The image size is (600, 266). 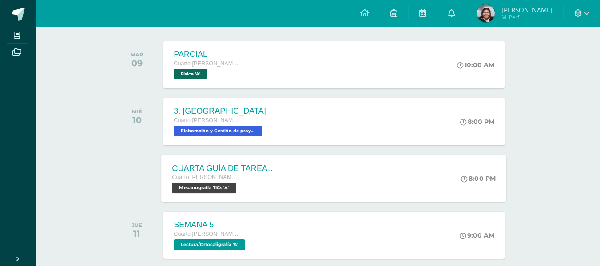 What do you see at coordinates (209, 245) in the screenshot?
I see `span: Lectura/Ortocaligrafía 'A'` at bounding box center [209, 245].